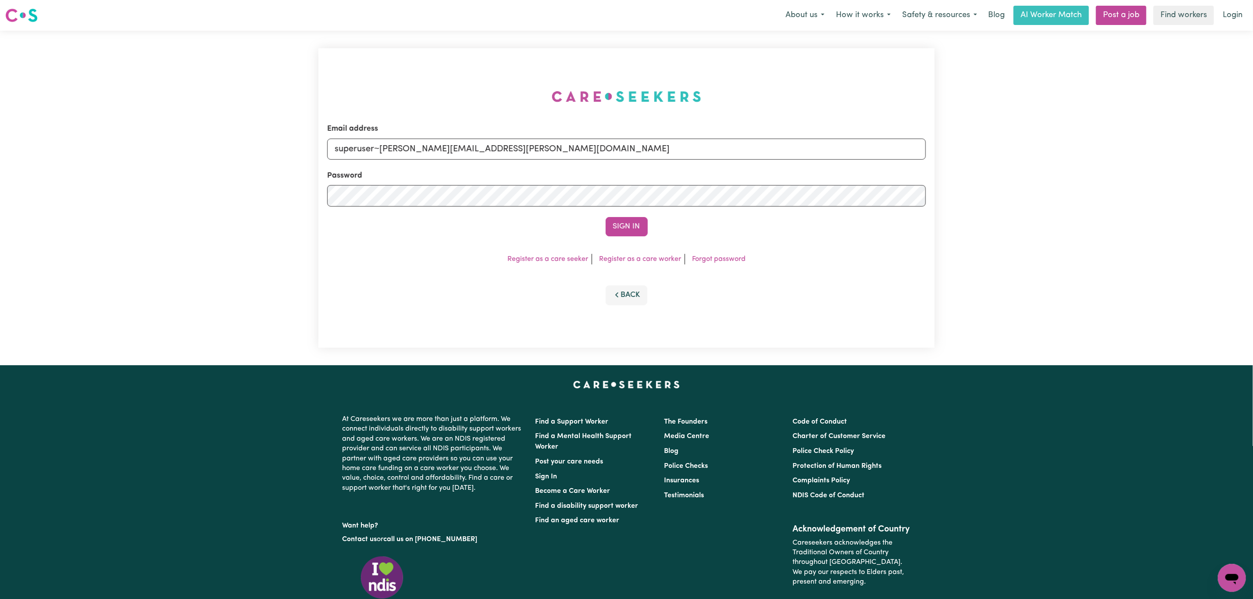  What do you see at coordinates (627, 295) in the screenshot?
I see `button: Back` at bounding box center [627, 295].